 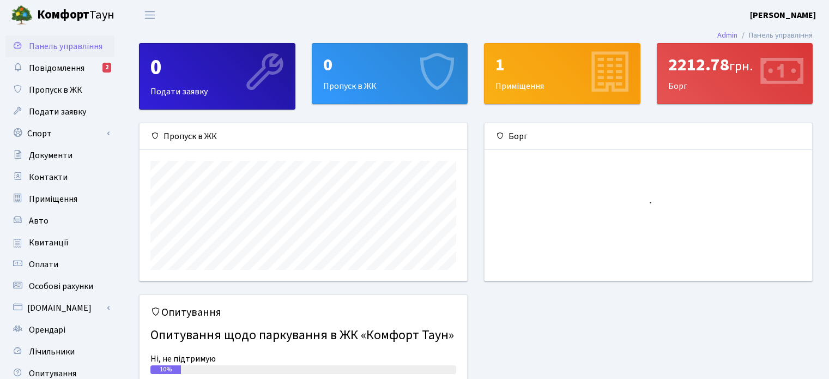 I want to click on span: Оплати, so click(x=44, y=264).